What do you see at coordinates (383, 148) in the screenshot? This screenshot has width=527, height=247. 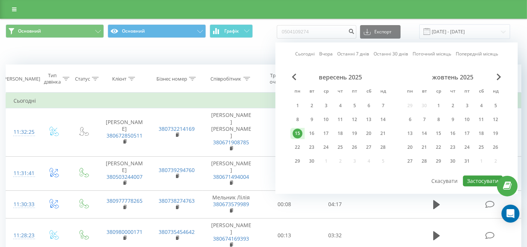 I see `div: 28` at bounding box center [383, 148].